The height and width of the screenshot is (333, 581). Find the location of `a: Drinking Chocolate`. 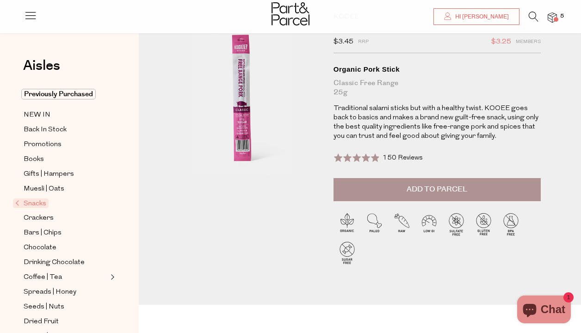

a: Drinking Chocolate is located at coordinates (66, 262).